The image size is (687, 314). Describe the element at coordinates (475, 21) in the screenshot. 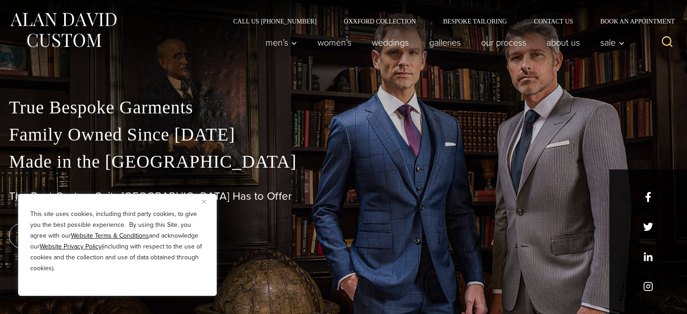

I see `a: Bespoke Tailoring` at that location.